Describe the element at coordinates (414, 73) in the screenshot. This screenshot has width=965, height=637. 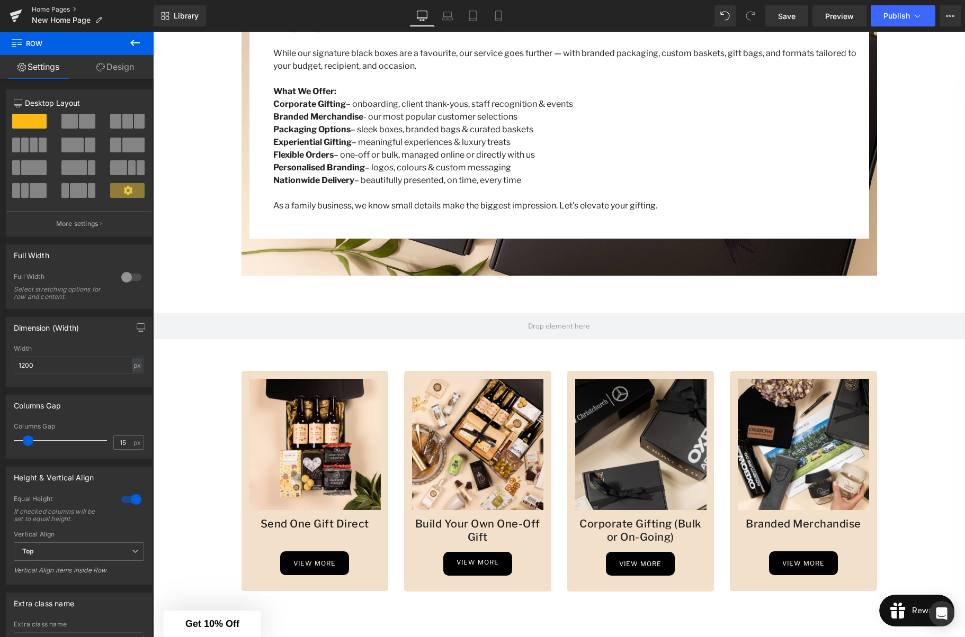
I see `p: – onboarding, client thank-yous, staff recognition & events` at that location.